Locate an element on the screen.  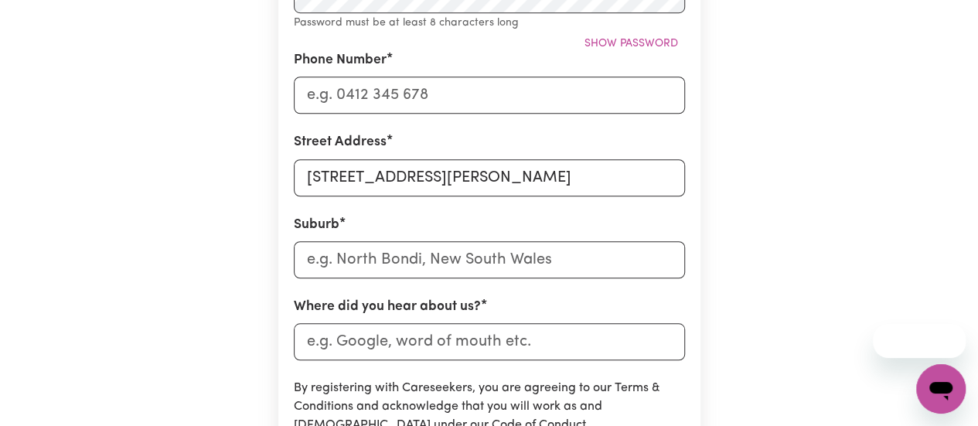
input: e.g. 0412 345 678 is located at coordinates (489, 95).